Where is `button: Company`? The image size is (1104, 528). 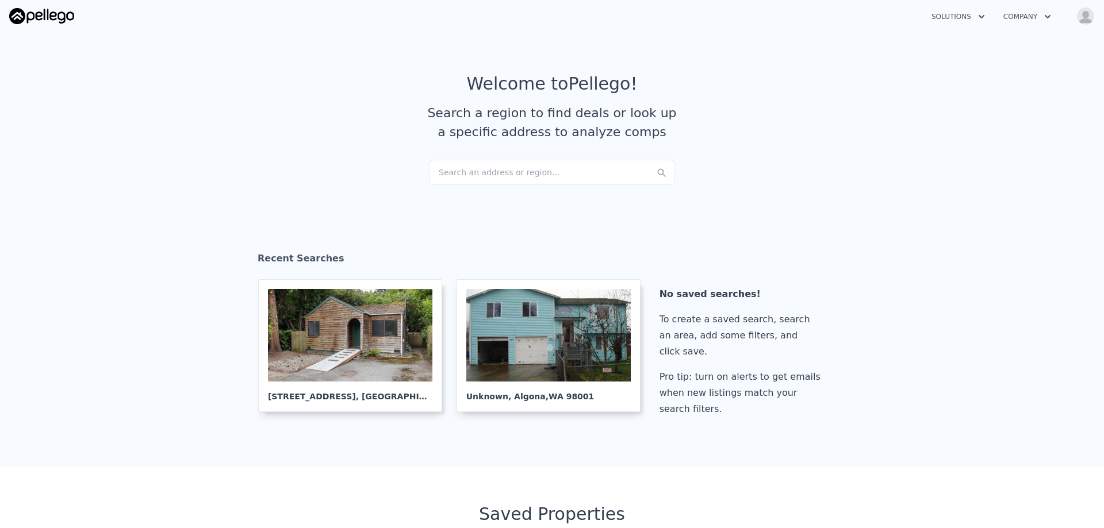 button: Company is located at coordinates (1027, 17).